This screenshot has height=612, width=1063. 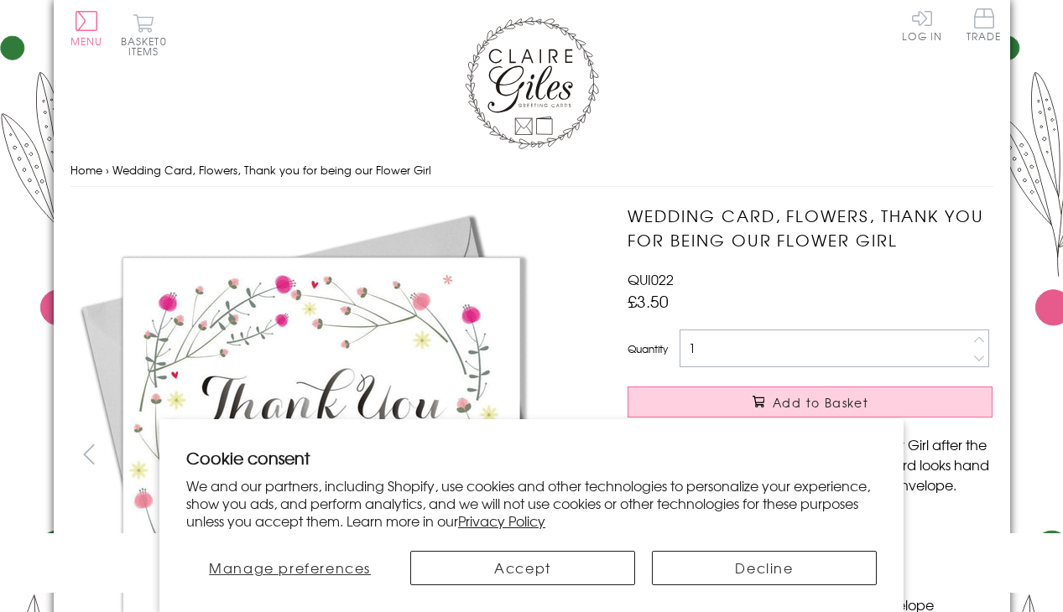 What do you see at coordinates (532, 170) in the screenshot?
I see `nav: breadcrumbs` at bounding box center [532, 170].